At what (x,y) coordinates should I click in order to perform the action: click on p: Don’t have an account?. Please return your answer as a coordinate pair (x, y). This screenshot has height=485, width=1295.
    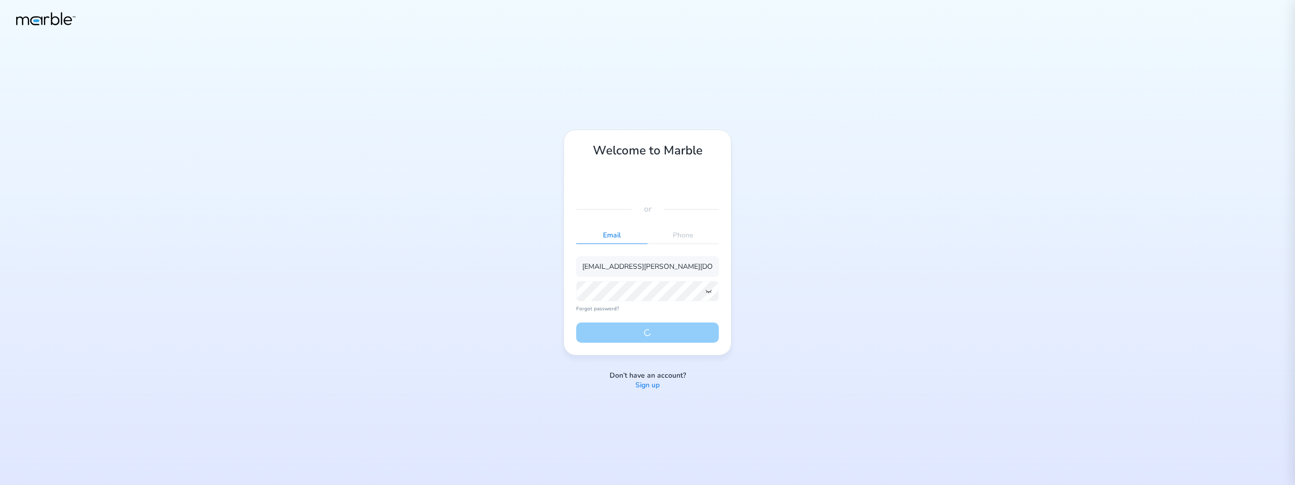
    Looking at the image, I should click on (648, 375).